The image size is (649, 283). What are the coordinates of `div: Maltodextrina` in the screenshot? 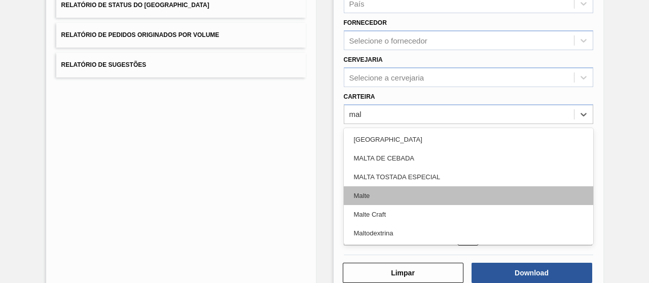 It's located at (468, 233).